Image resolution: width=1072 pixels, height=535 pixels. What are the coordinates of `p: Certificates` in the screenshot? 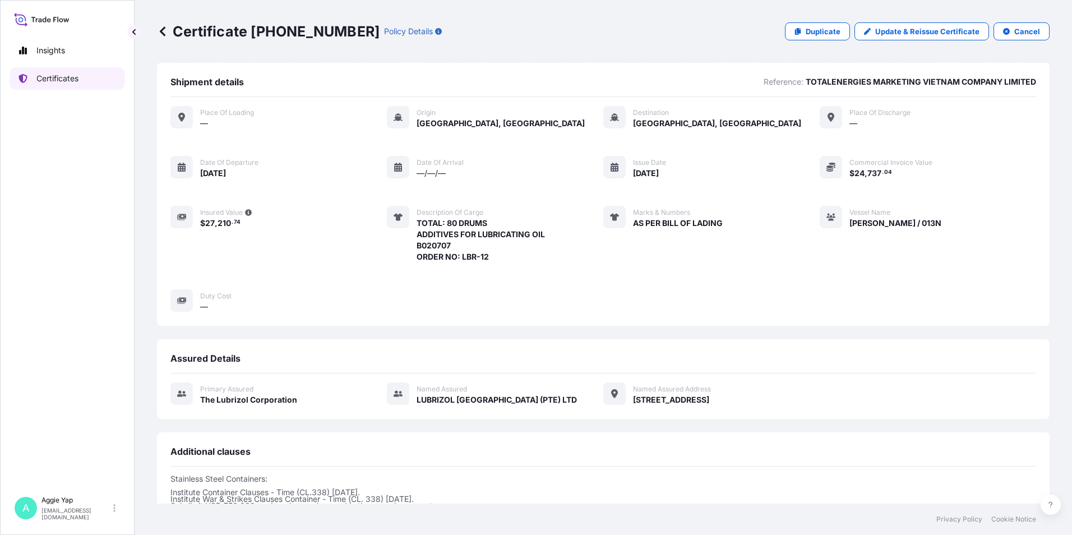 It's located at (57, 78).